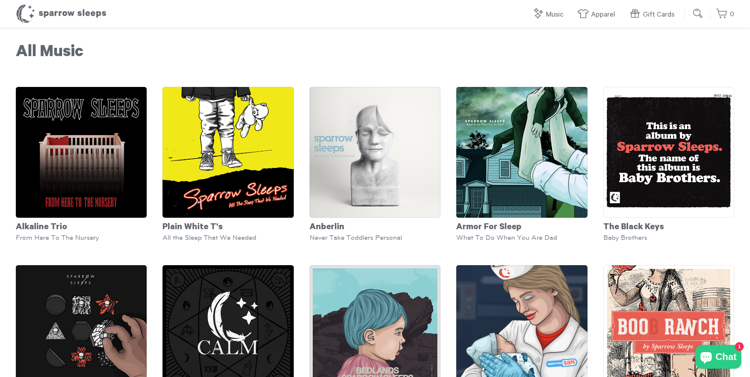  I want to click on img: SparrowSleeps-TheBlackKeys-BabyBrothers-Cover_grande.png, so click(668, 152).